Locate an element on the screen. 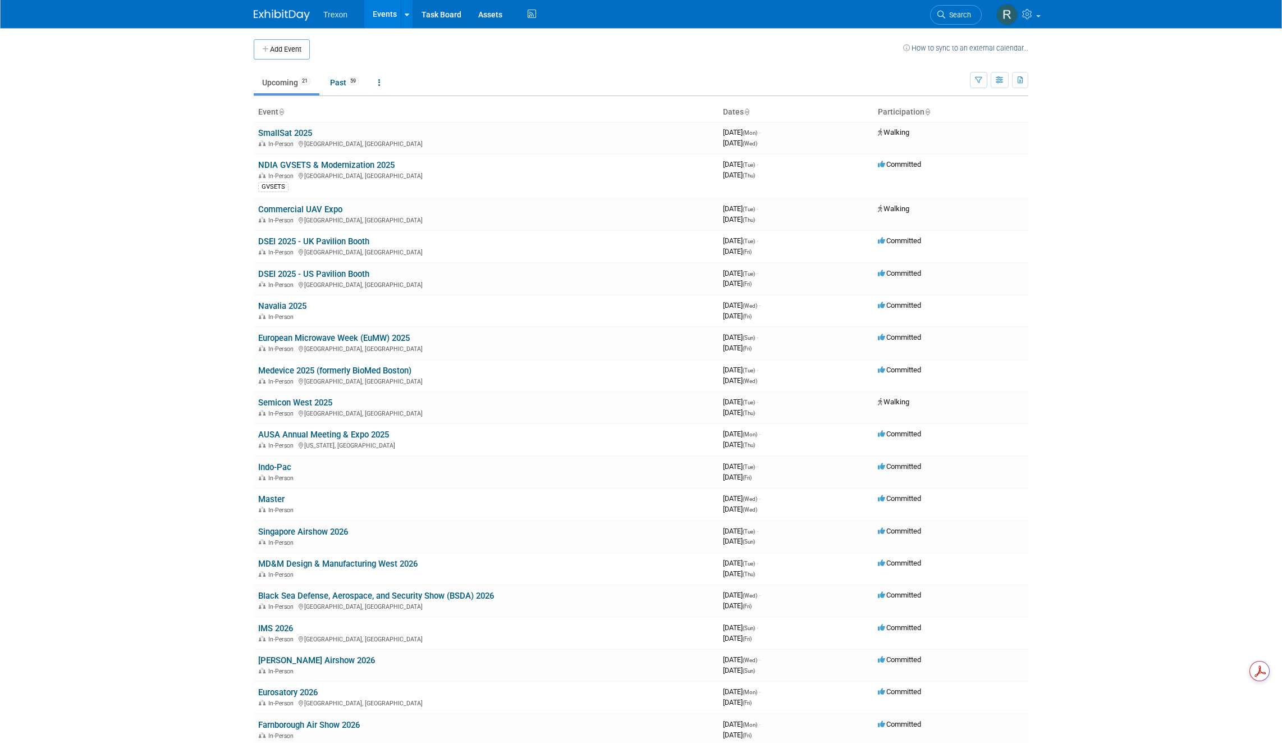 The width and height of the screenshot is (1282, 743). span: (Sun) is located at coordinates (749, 628).